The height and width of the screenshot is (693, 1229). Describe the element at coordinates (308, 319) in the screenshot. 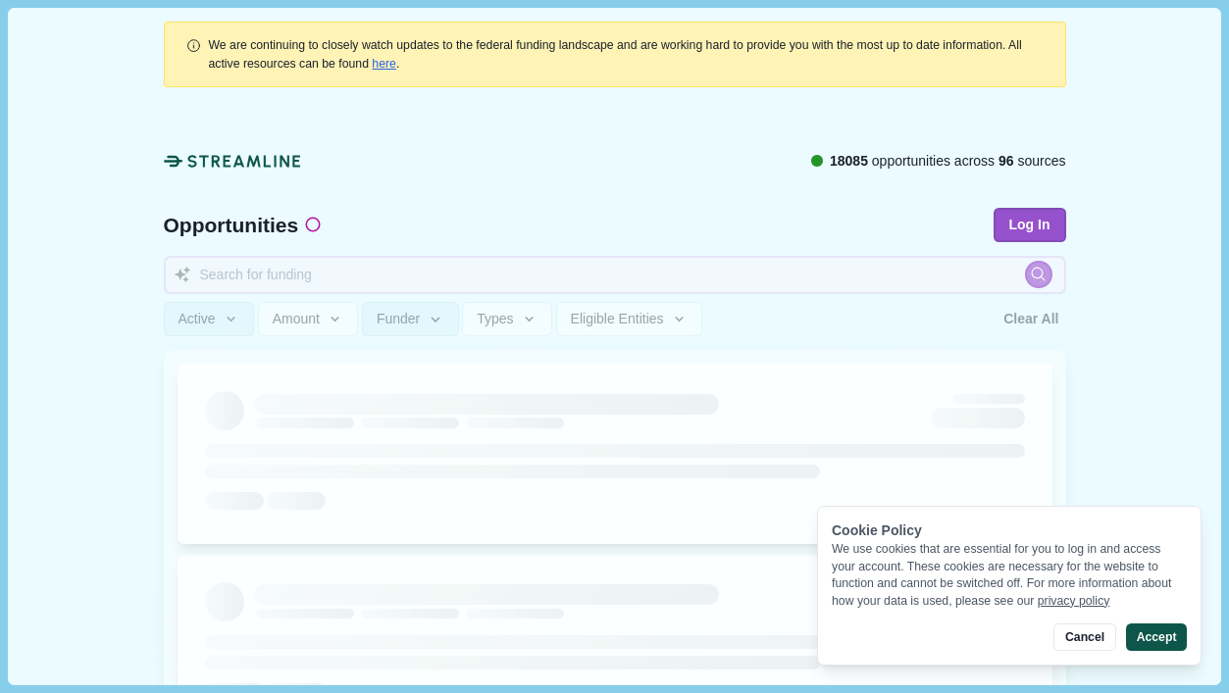

I see `button: Amount` at that location.